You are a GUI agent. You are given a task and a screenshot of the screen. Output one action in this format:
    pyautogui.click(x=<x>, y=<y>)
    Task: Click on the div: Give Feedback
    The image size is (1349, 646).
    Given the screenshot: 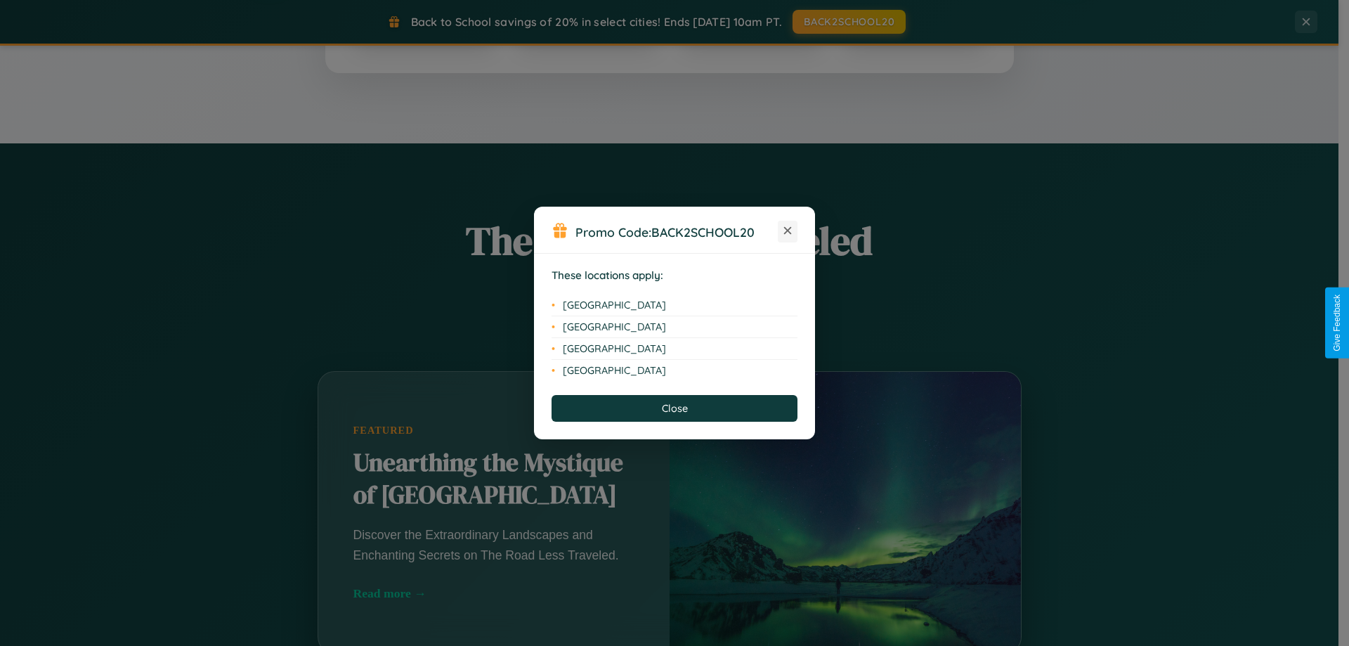 What is the action you would take?
    pyautogui.click(x=1337, y=322)
    